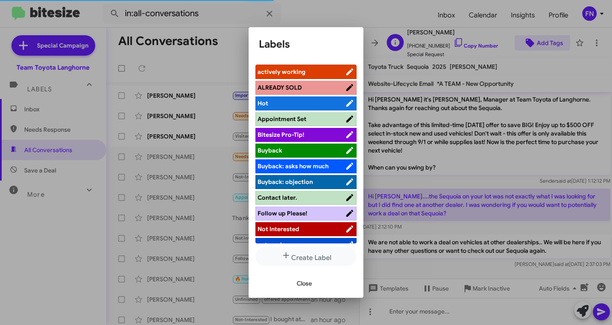 The height and width of the screenshot is (325, 612). I want to click on span: not ready, so click(271, 245).